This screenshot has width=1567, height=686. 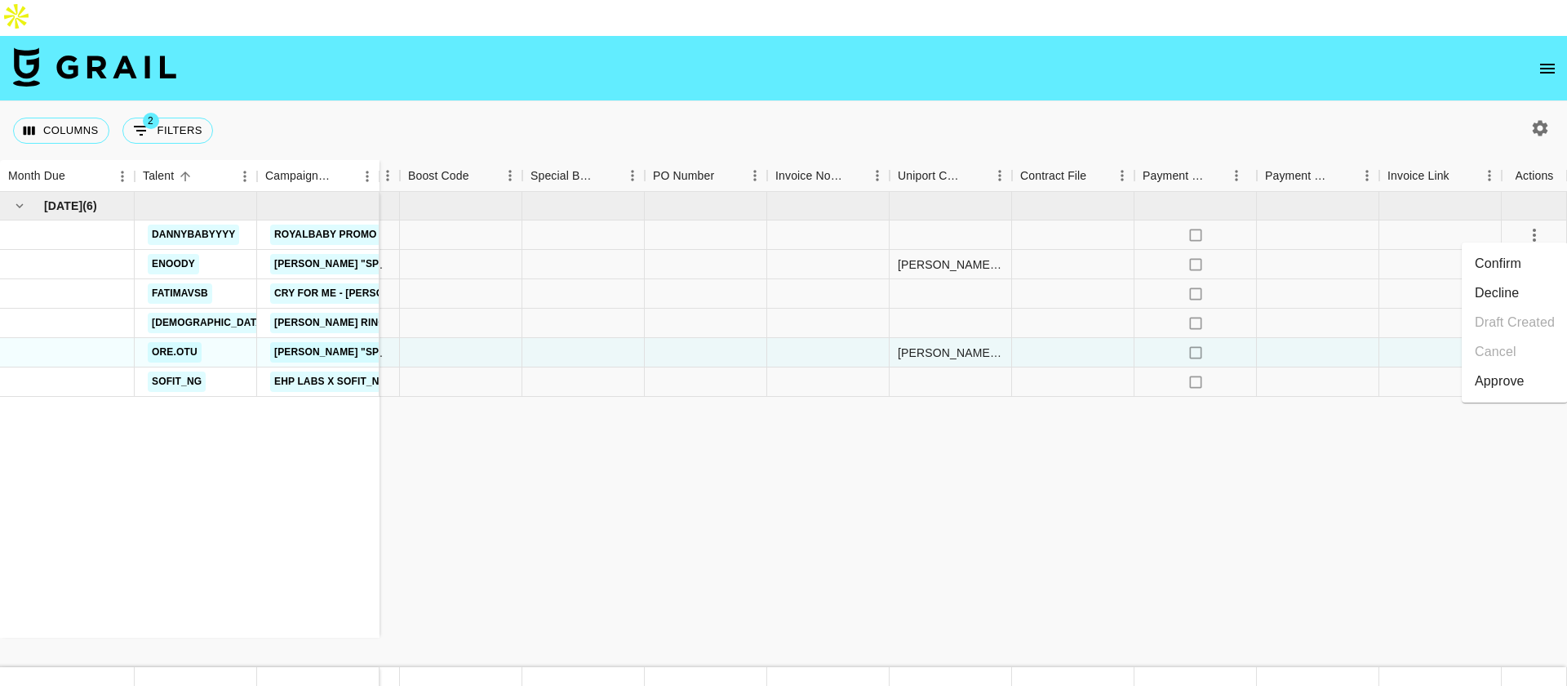 I want to click on a: Royalbaby Promo, so click(x=326, y=234).